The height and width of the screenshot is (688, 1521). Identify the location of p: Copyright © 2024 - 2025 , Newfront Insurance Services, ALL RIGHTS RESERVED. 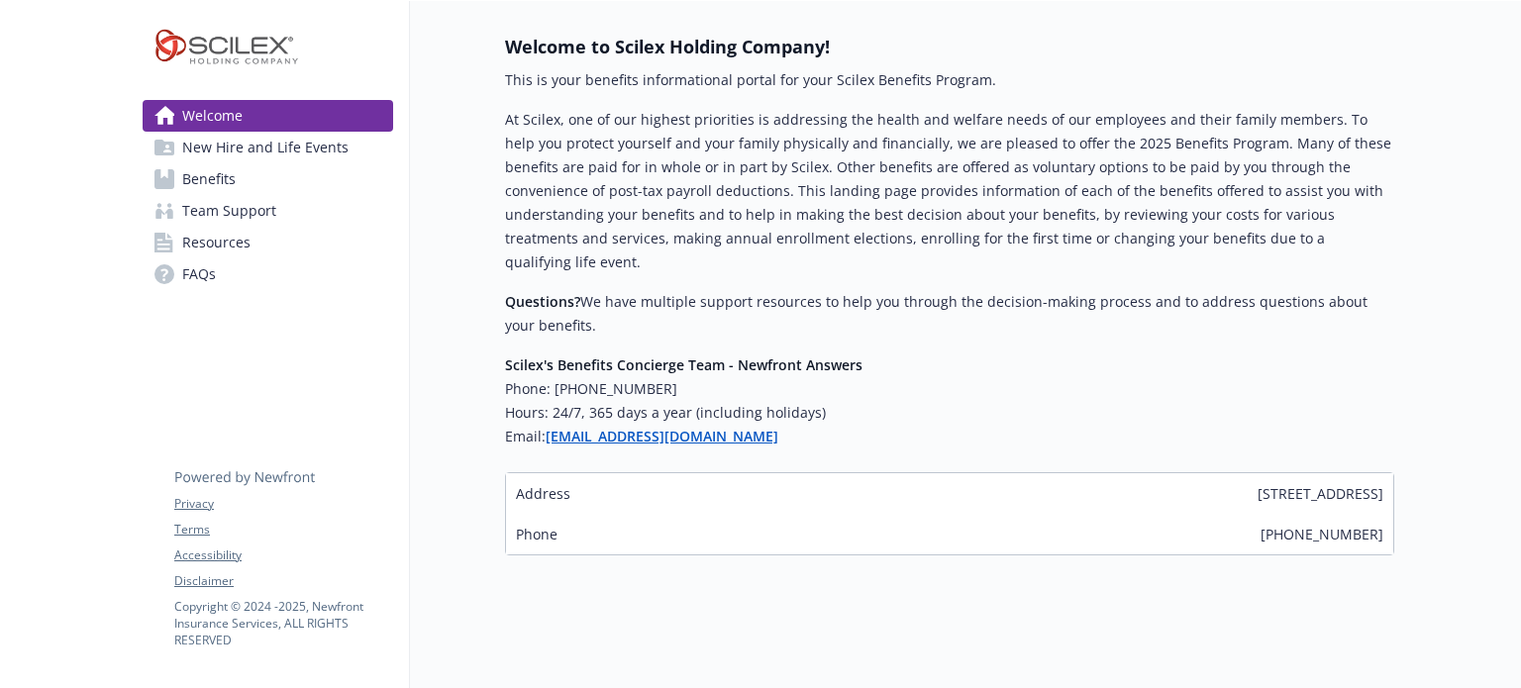
(283, 623).